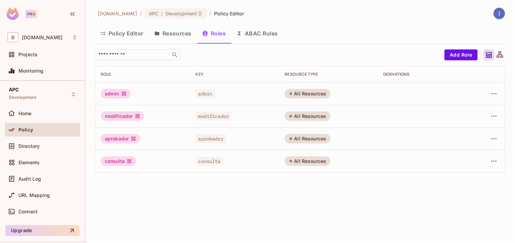 Image resolution: width=515 pixels, height=243 pixels. Describe the element at coordinates (29, 147) in the screenshot. I see `span: Directory` at that location.